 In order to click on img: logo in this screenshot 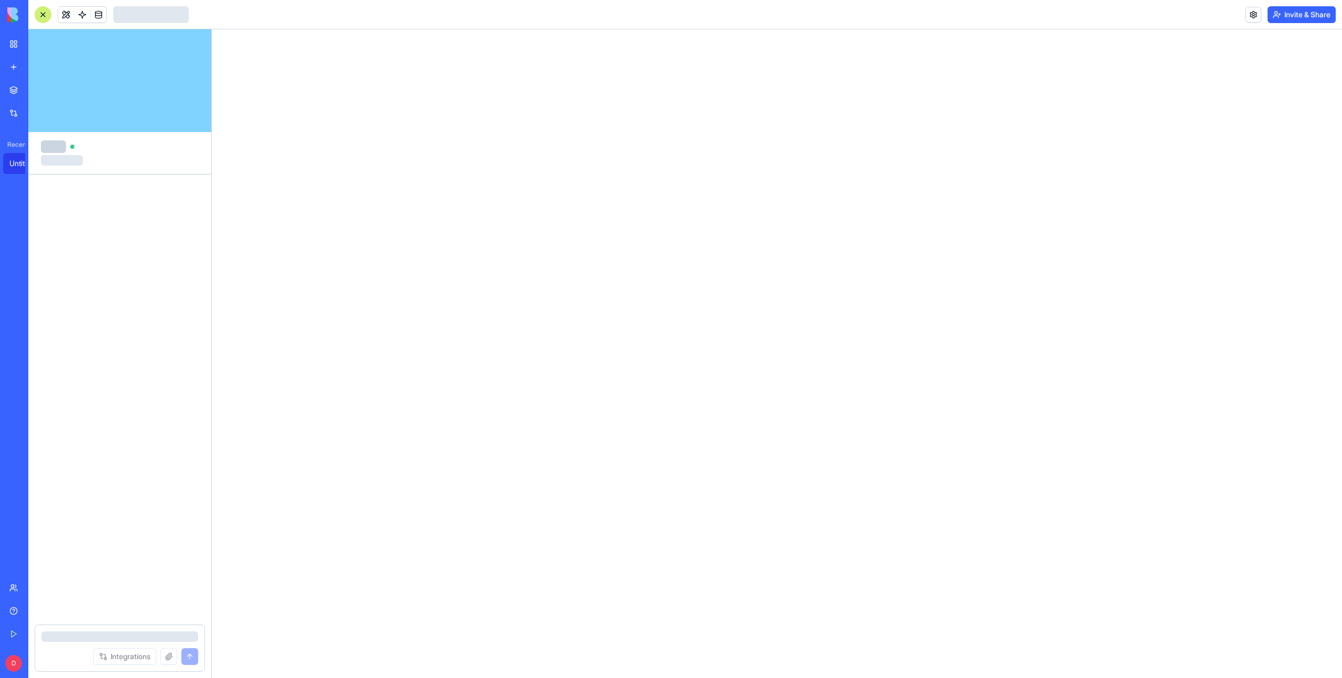, I will do `click(40, 15)`.